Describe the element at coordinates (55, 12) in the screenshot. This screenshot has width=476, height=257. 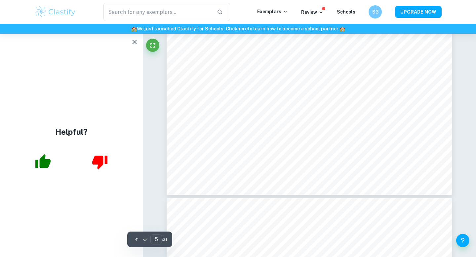
I see `img: Clastify logo` at that location.